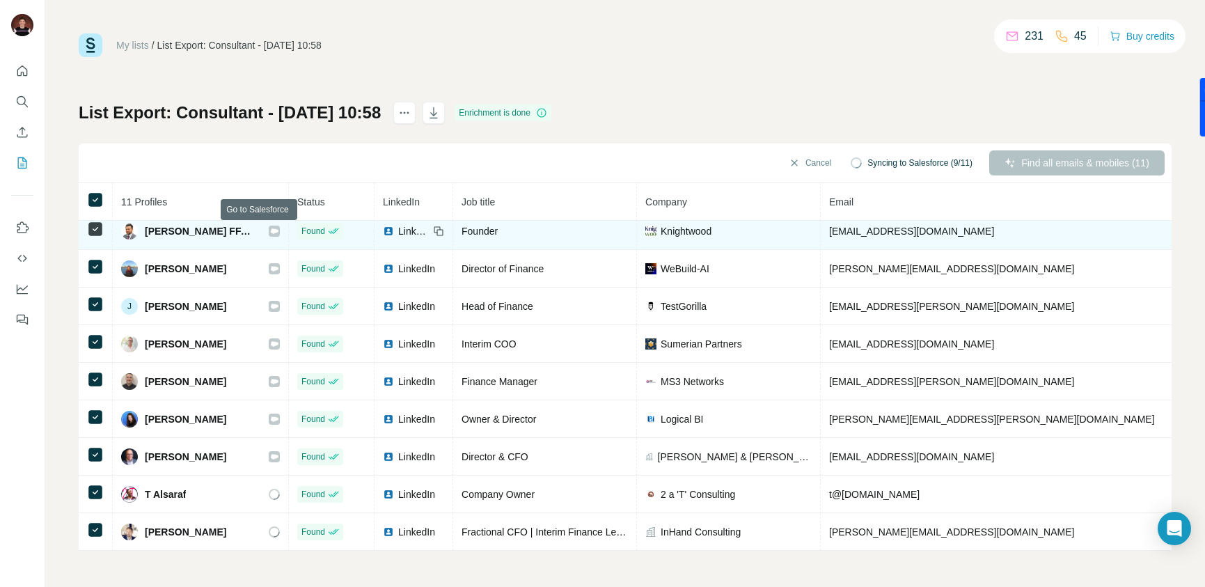  Describe the element at coordinates (22, 320) in the screenshot. I see `button: Feedback` at that location.